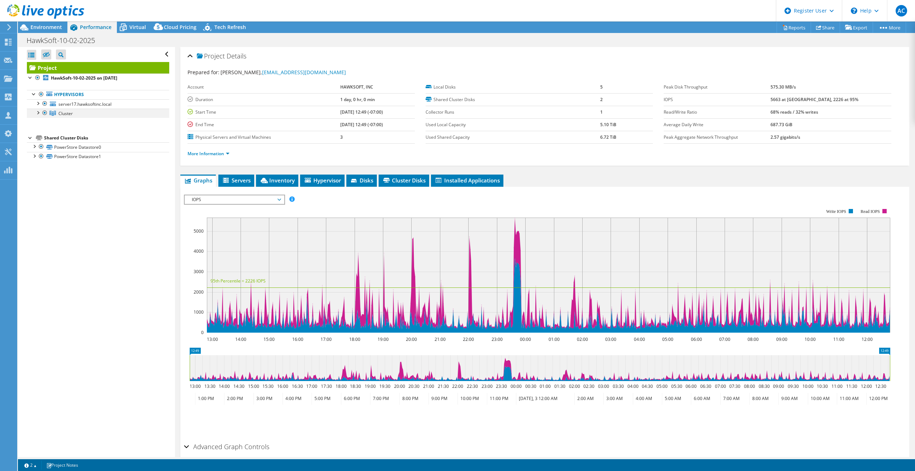 The height and width of the screenshot is (471, 915). I want to click on div: Shared Cluster Disks, so click(107, 138).